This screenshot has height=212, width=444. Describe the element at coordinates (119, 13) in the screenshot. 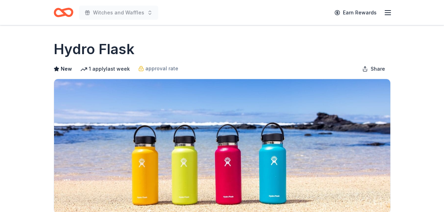

I see `button: Witches and Waffles` at that location.